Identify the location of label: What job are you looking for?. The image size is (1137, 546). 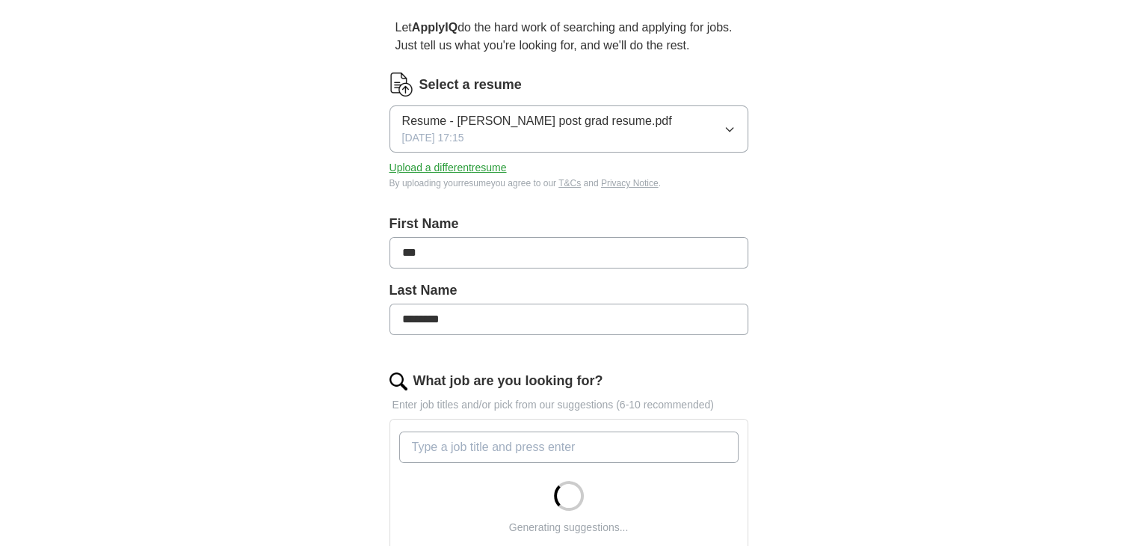
(508, 381).